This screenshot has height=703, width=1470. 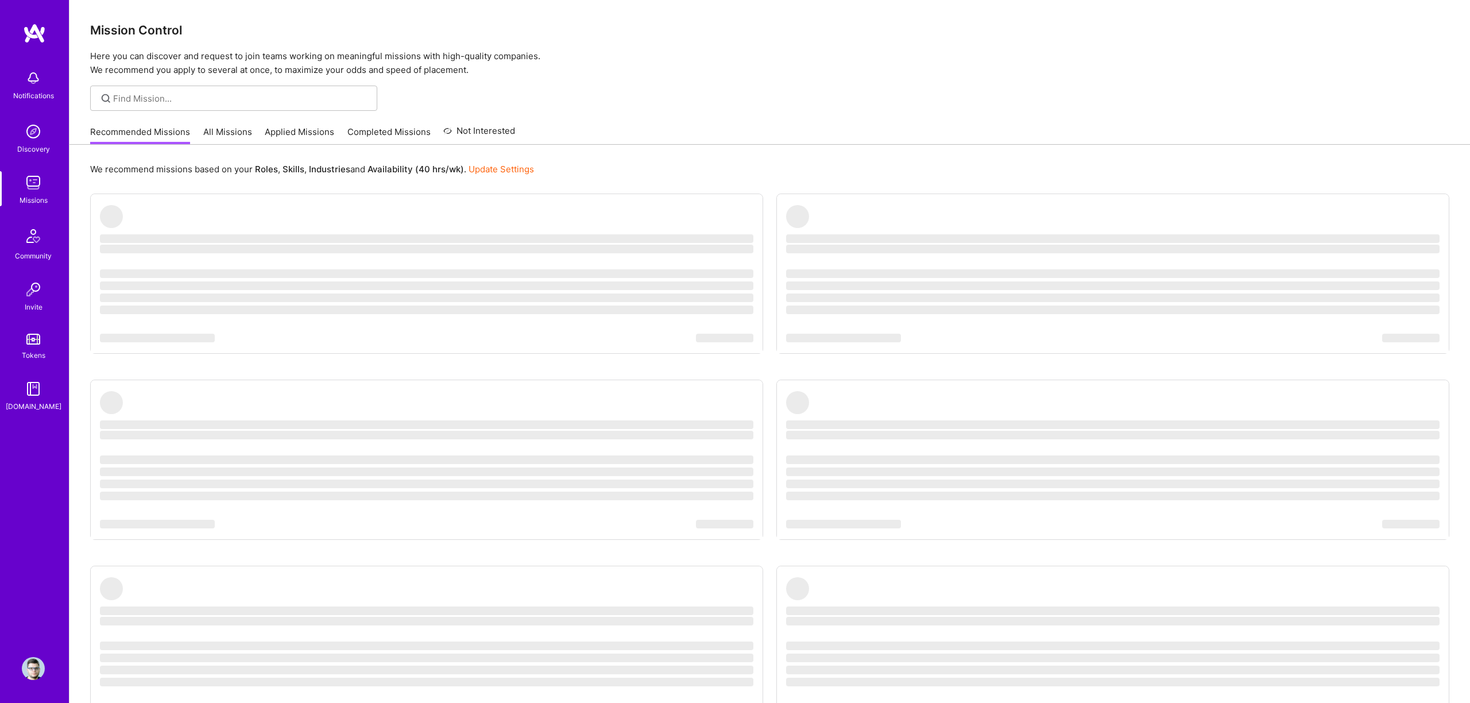 I want to click on b: Roles, so click(x=266, y=169).